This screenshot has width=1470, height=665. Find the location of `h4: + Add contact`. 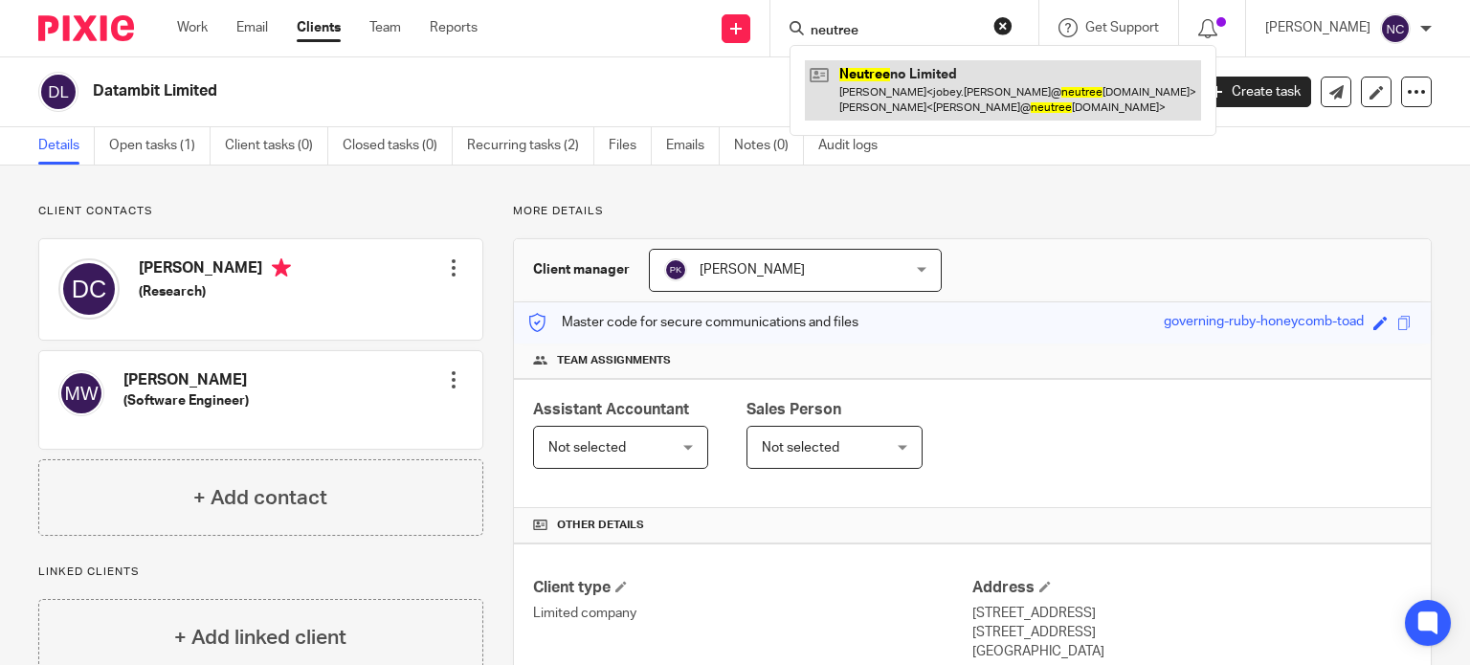

h4: + Add contact is located at coordinates (260, 498).